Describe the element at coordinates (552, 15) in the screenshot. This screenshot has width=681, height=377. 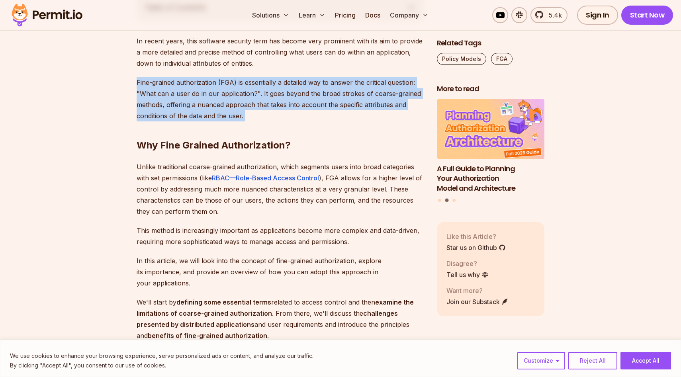
I see `span: 5.4k` at that location.